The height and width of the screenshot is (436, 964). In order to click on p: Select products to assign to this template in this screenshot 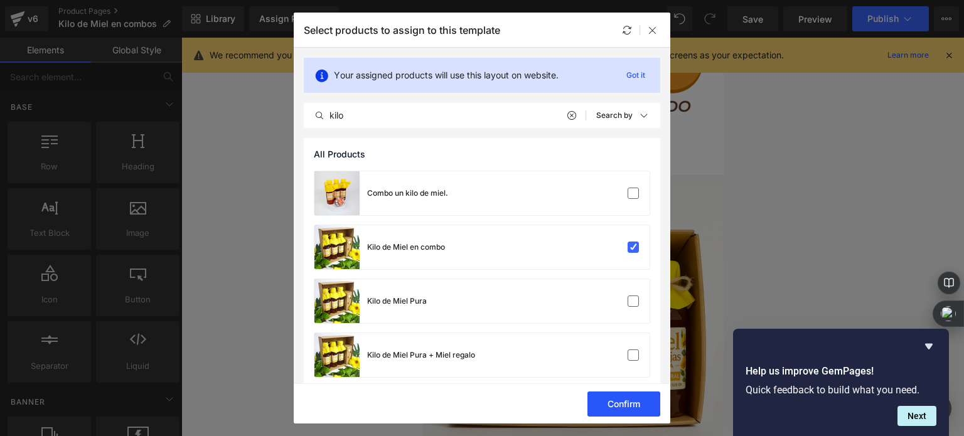, I will do `click(402, 30)`.